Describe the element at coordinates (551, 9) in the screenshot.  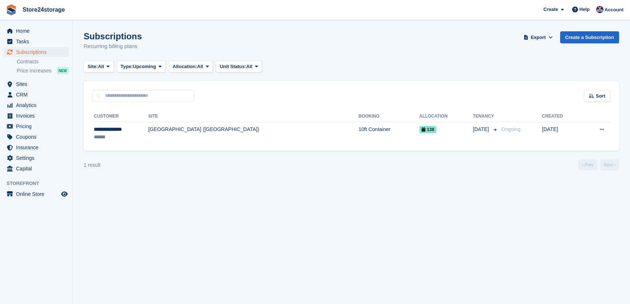
I see `span: Create` at that location.